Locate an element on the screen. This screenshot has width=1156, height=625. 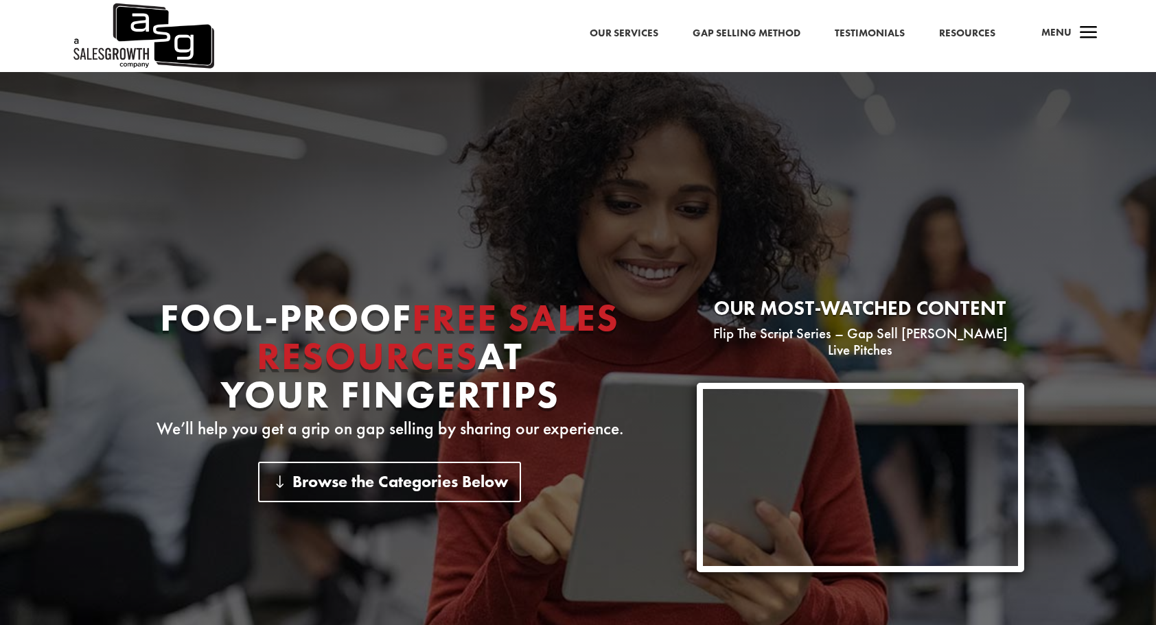
a: Testimonials is located at coordinates (870, 34).